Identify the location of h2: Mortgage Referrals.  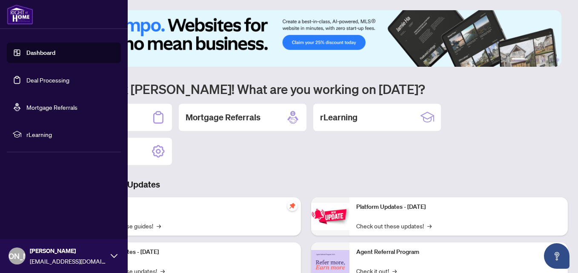
(223, 118).